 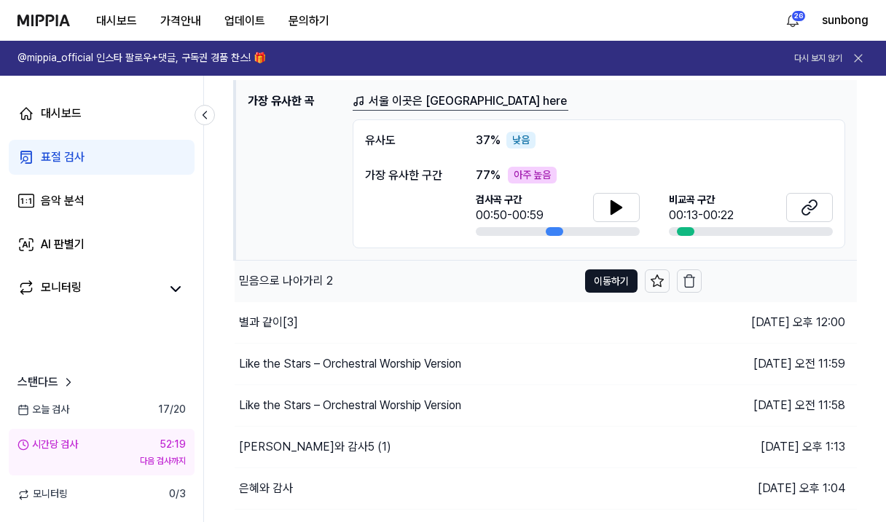 What do you see at coordinates (101, 201) in the screenshot?
I see `a: 음악 분석` at bounding box center [101, 201].